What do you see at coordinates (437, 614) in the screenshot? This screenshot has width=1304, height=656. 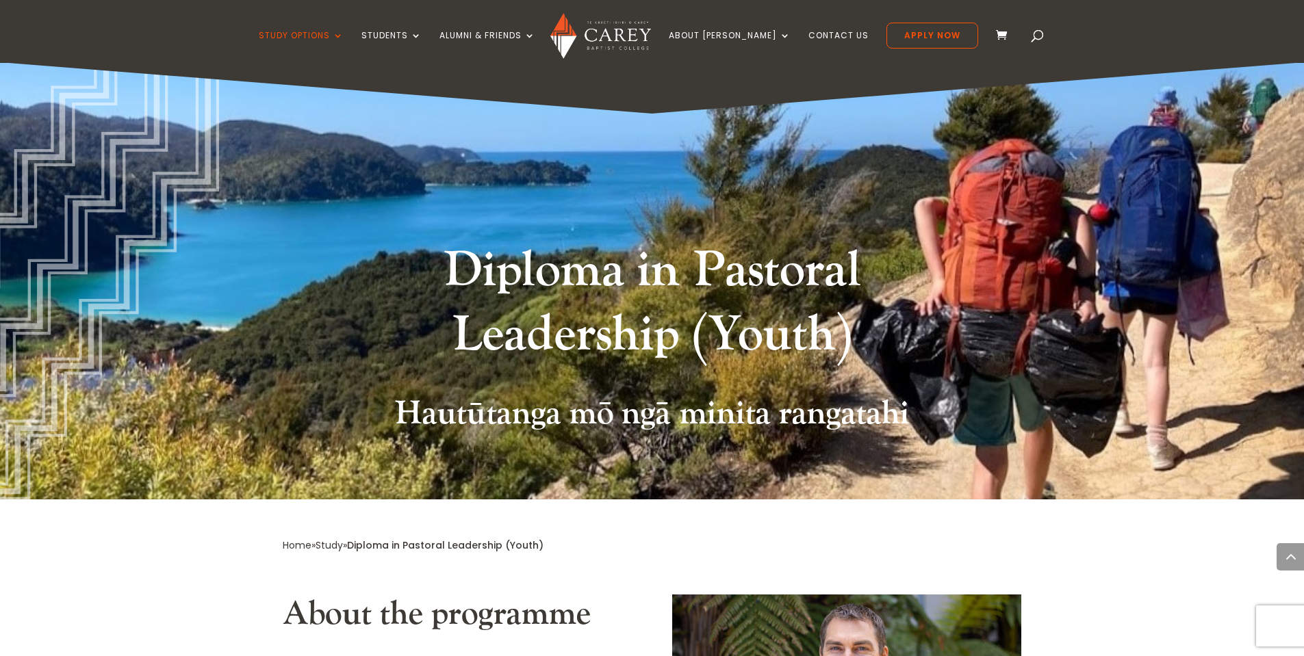 I see `span: About the programme` at bounding box center [437, 614].